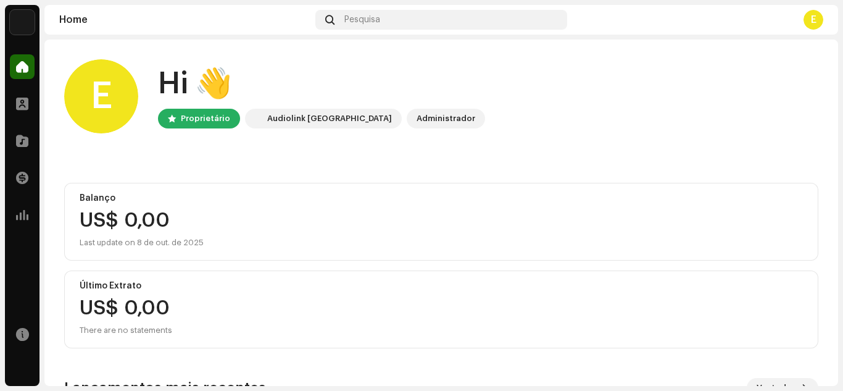 The width and height of the screenshot is (843, 391). What do you see at coordinates (441, 309) in the screenshot?
I see `re-o-card-value: Último Extrato` at bounding box center [441, 309].